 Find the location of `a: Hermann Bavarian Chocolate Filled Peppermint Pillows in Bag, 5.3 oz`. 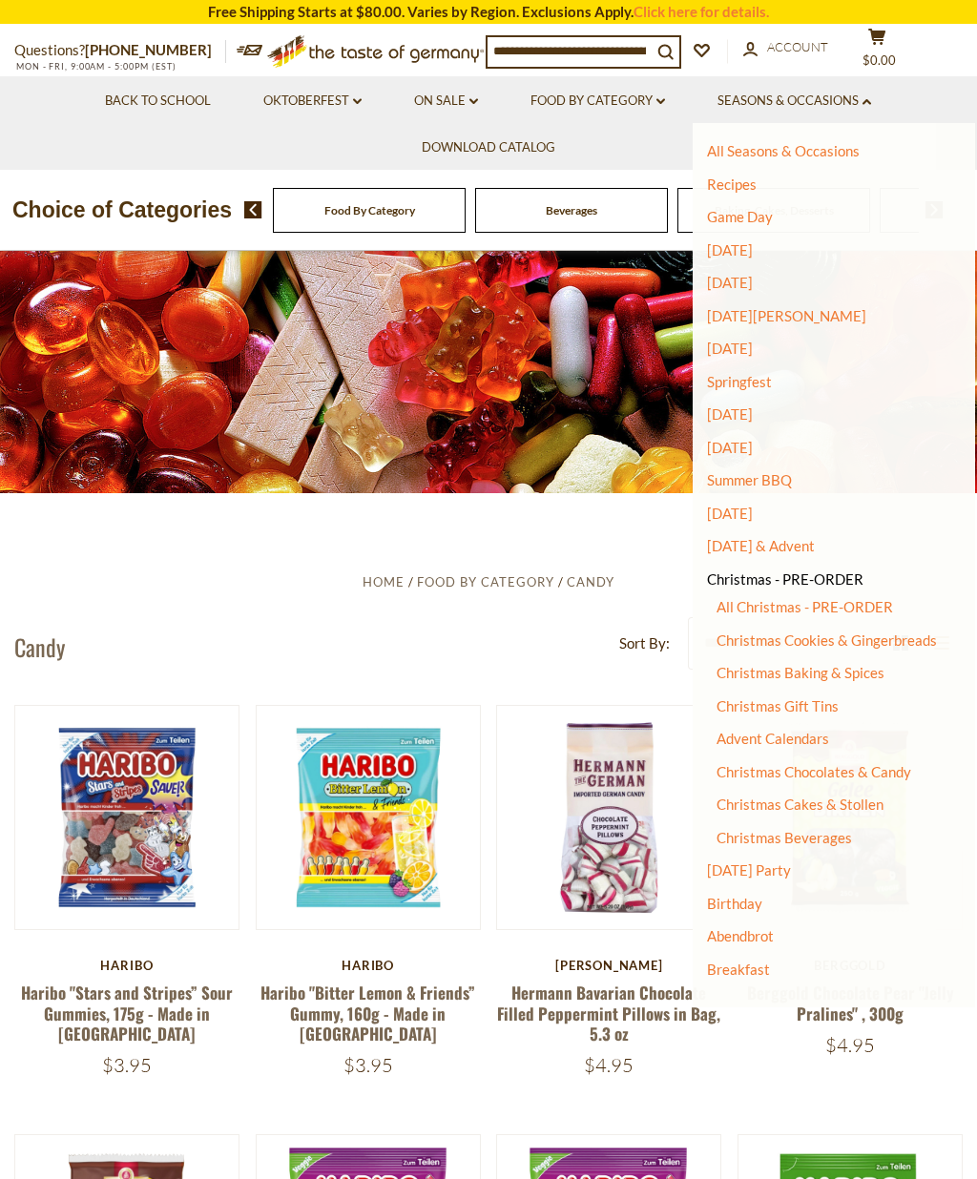

a: Hermann Bavarian Chocolate Filled Peppermint Pillows in Bag, 5.3 oz is located at coordinates (609, 1013).